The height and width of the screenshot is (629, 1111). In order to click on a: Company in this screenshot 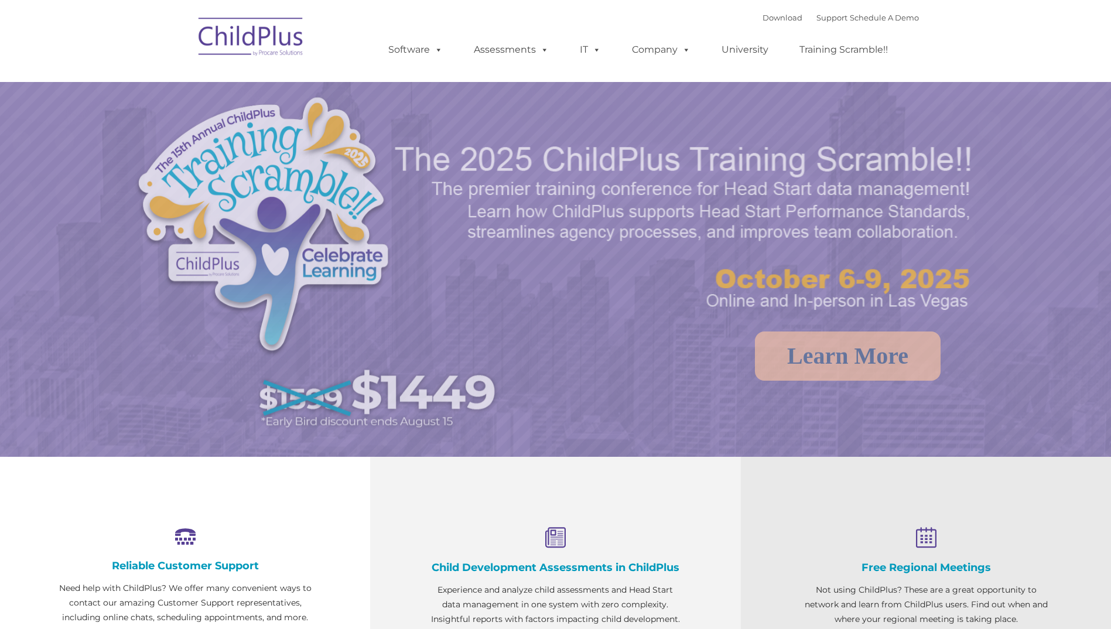, I will do `click(661, 50)`.